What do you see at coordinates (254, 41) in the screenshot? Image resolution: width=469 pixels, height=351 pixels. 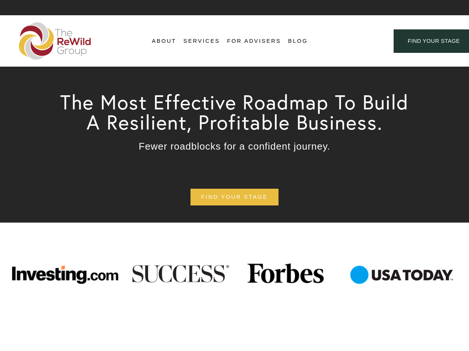 I see `a: For Advisers` at bounding box center [254, 41].